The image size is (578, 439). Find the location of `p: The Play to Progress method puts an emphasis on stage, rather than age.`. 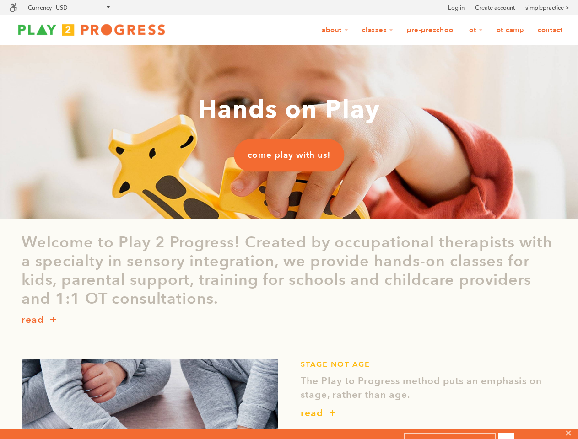

p: The Play to Progress method puts an emphasis on stage, rather than age. is located at coordinates (429, 388).